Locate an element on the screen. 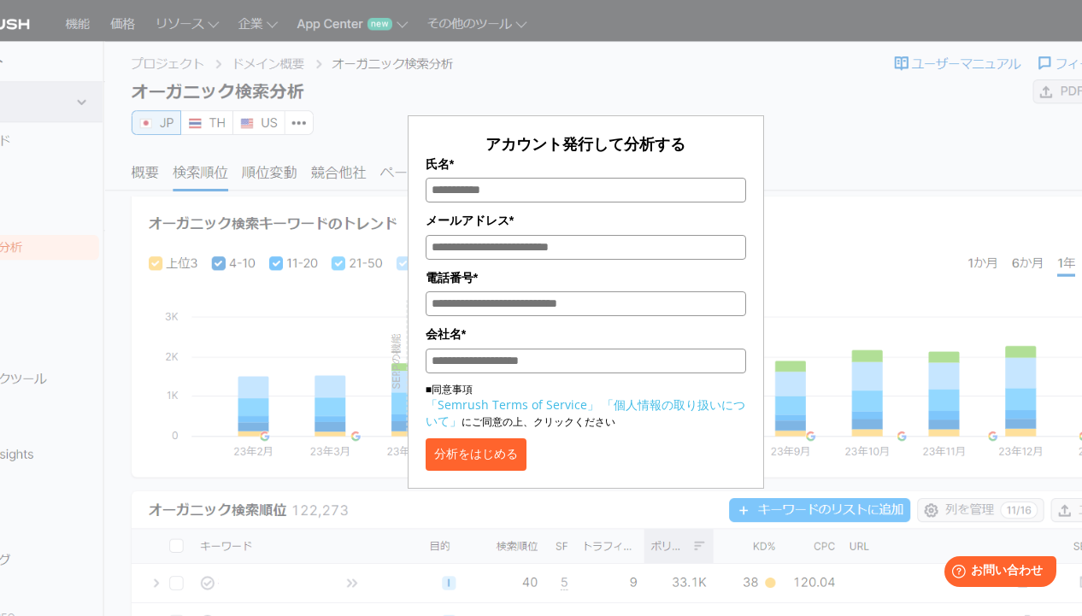 The width and height of the screenshot is (1082, 616). button: 分析をはじめる is located at coordinates (476, 455).